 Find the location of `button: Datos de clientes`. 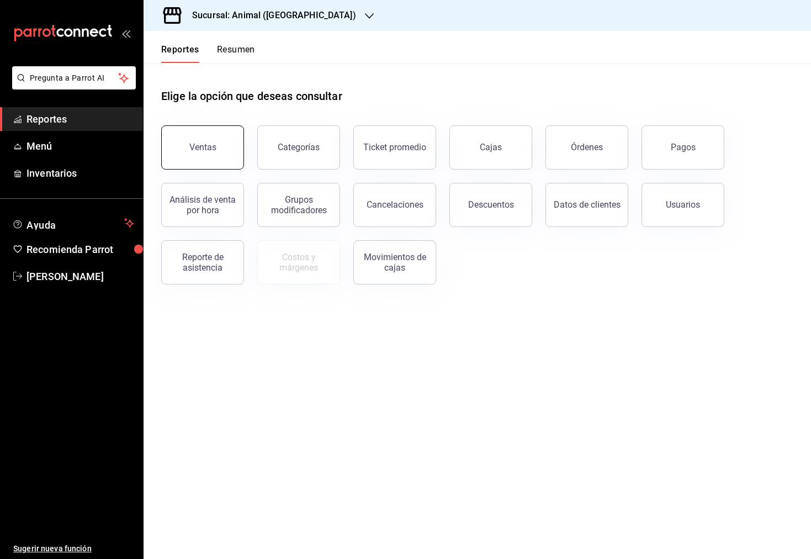

button: Datos de clientes is located at coordinates (587, 205).